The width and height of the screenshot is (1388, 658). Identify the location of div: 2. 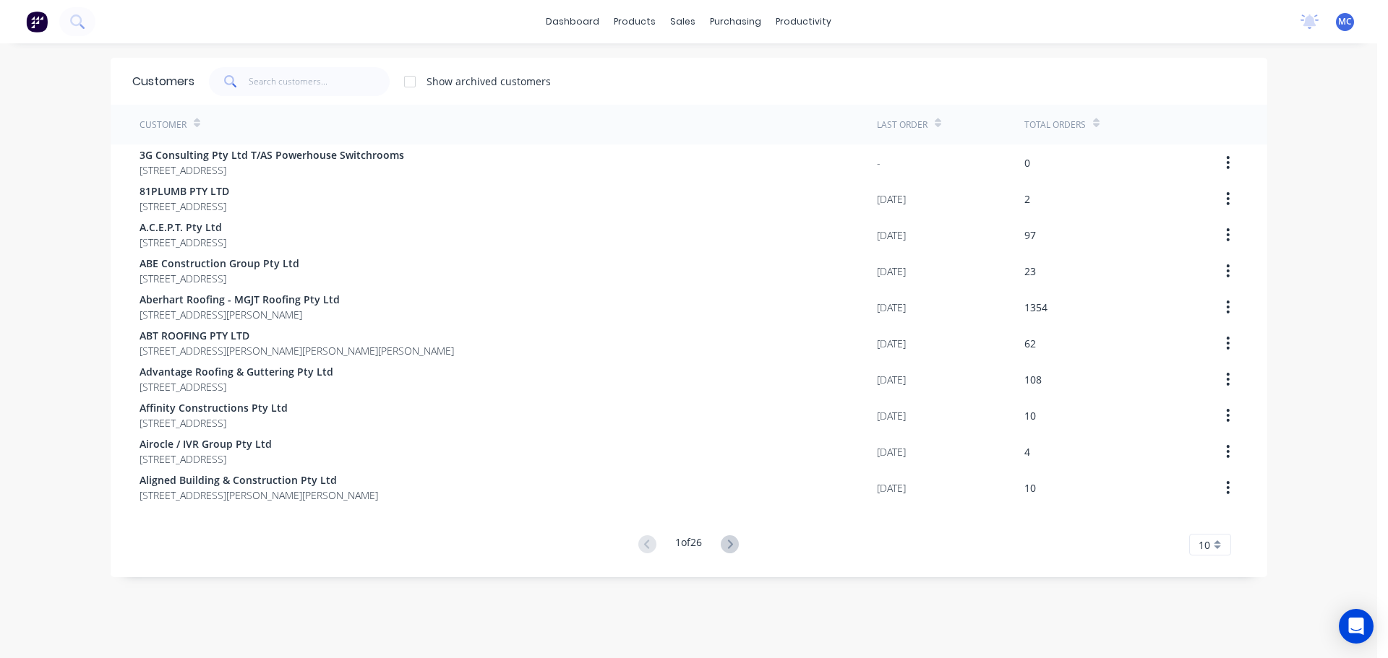
(1027, 199).